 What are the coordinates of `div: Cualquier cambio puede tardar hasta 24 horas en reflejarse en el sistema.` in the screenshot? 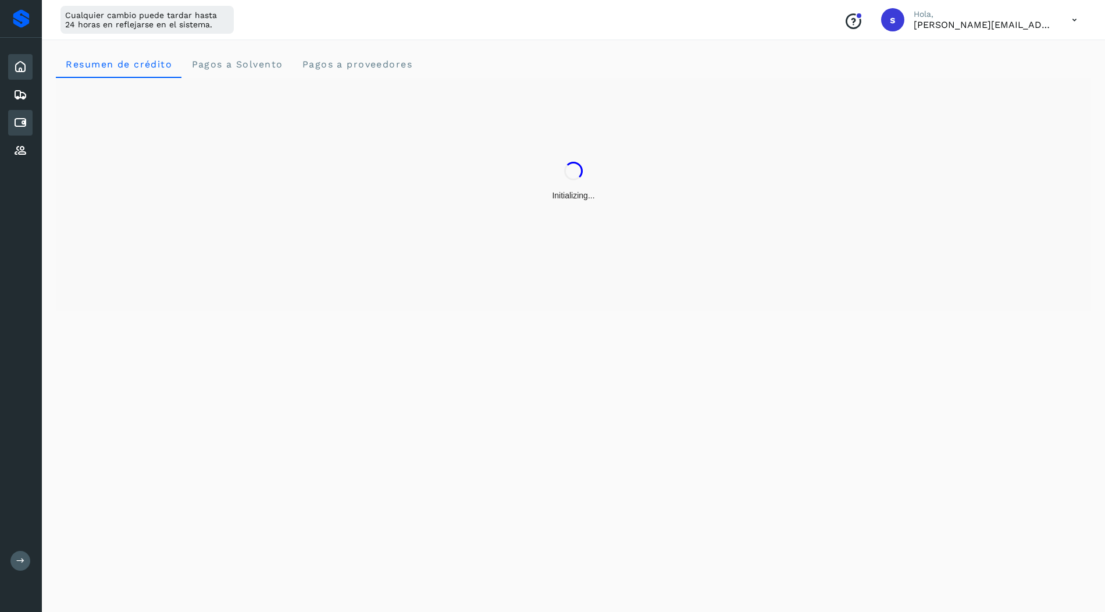 It's located at (147, 20).